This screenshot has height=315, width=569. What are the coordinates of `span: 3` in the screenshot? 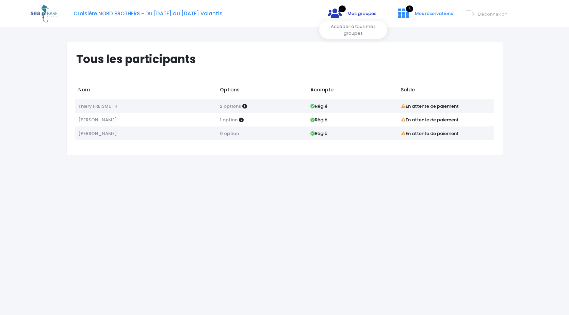 It's located at (410, 9).